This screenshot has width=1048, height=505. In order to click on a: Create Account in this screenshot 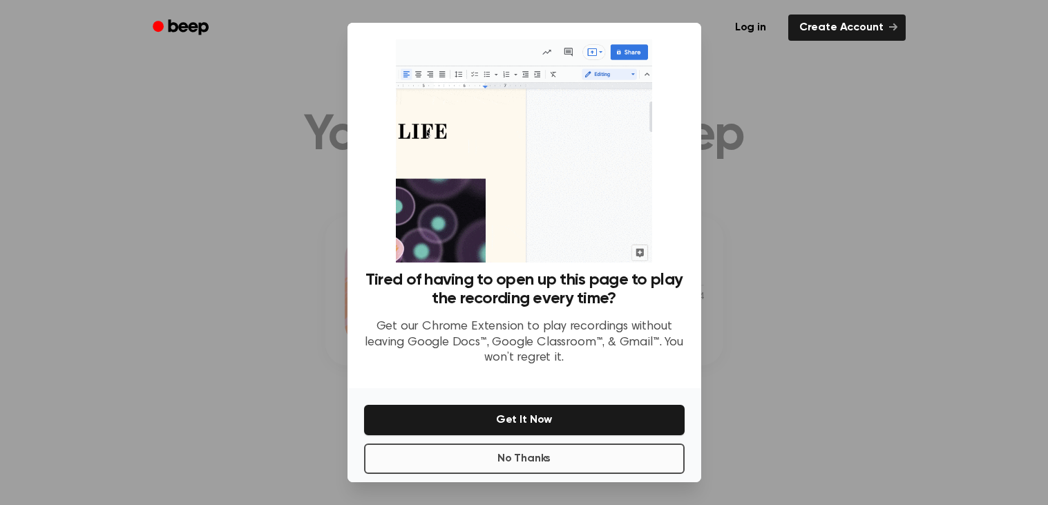, I will do `click(847, 28)`.